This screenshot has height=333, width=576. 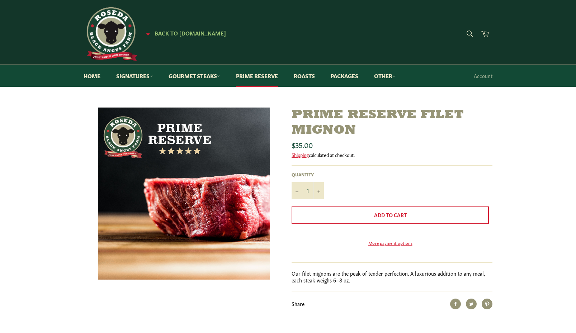 I want to click on a: Home, so click(x=92, y=76).